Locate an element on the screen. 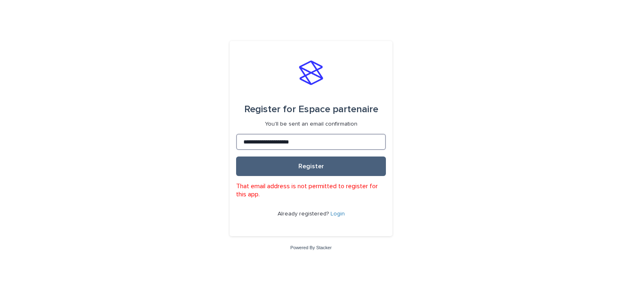 This screenshot has width=622, height=300. div: Espace partenaire is located at coordinates (311, 109).